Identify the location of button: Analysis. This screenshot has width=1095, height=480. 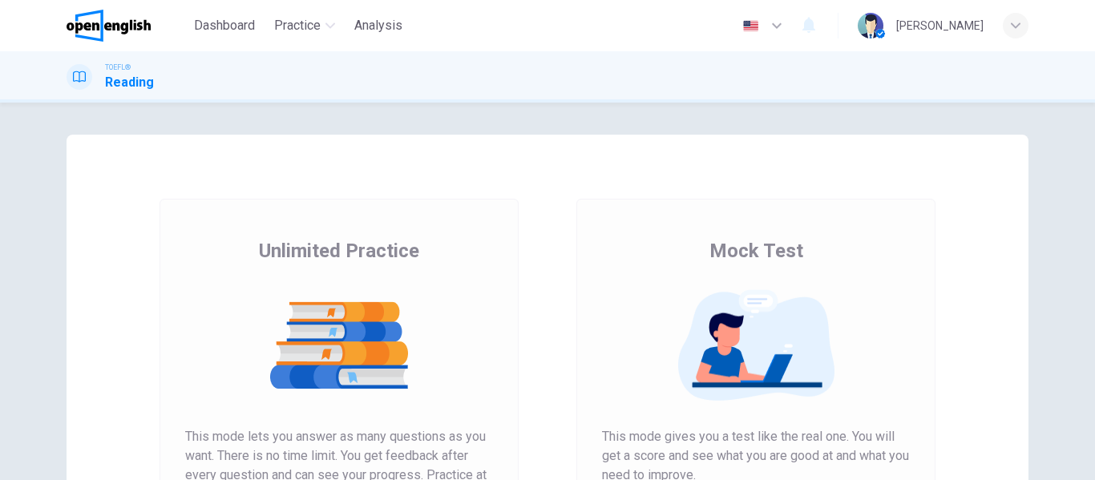
(378, 26).